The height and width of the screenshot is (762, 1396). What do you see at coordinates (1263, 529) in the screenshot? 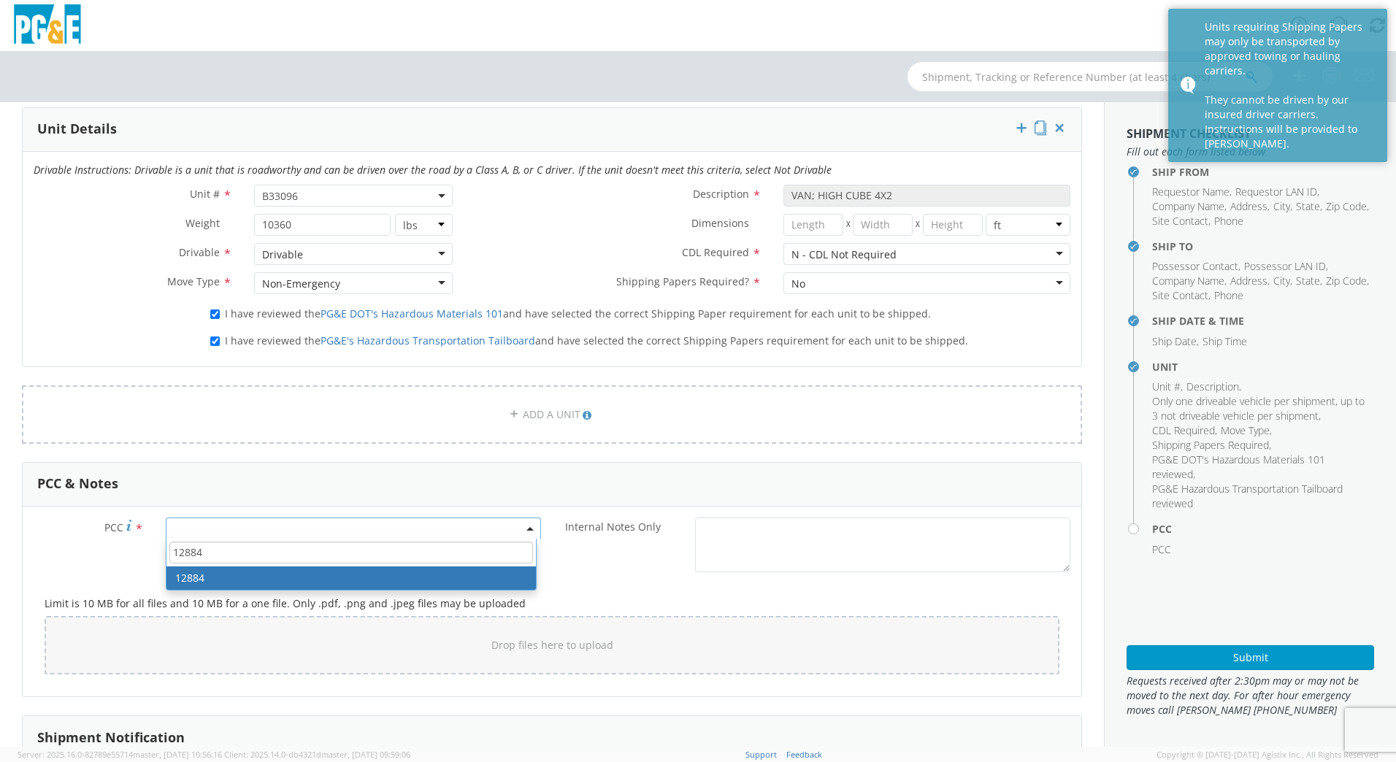
I see `h4: PCC` at bounding box center [1263, 529].